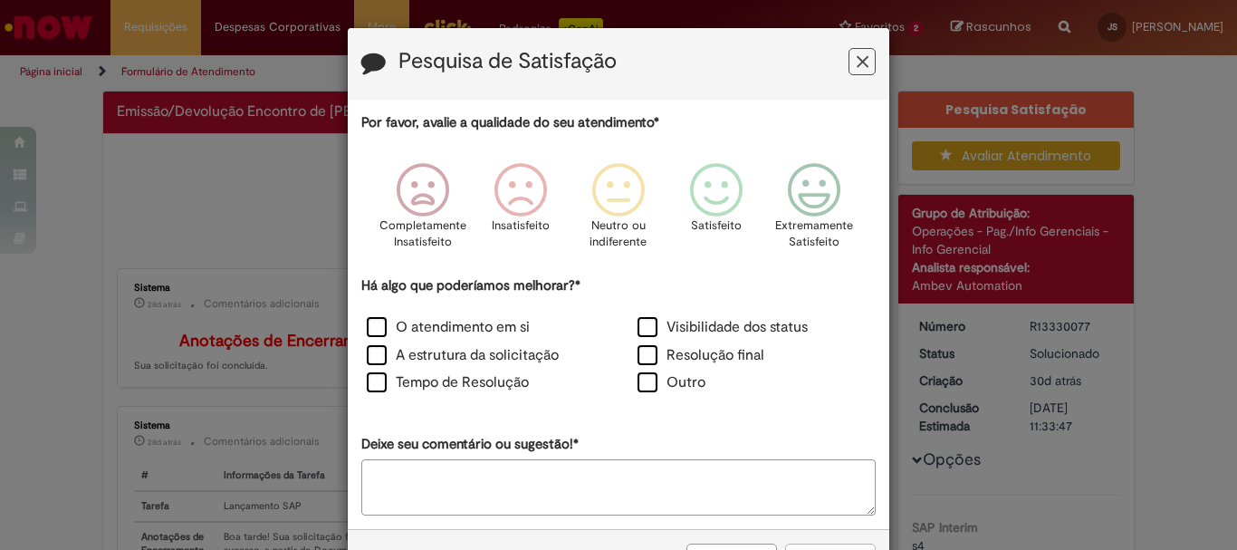  What do you see at coordinates (470, 444) in the screenshot?
I see `label: Deixe seu comentário ou sugestão!*` at bounding box center [470, 444].